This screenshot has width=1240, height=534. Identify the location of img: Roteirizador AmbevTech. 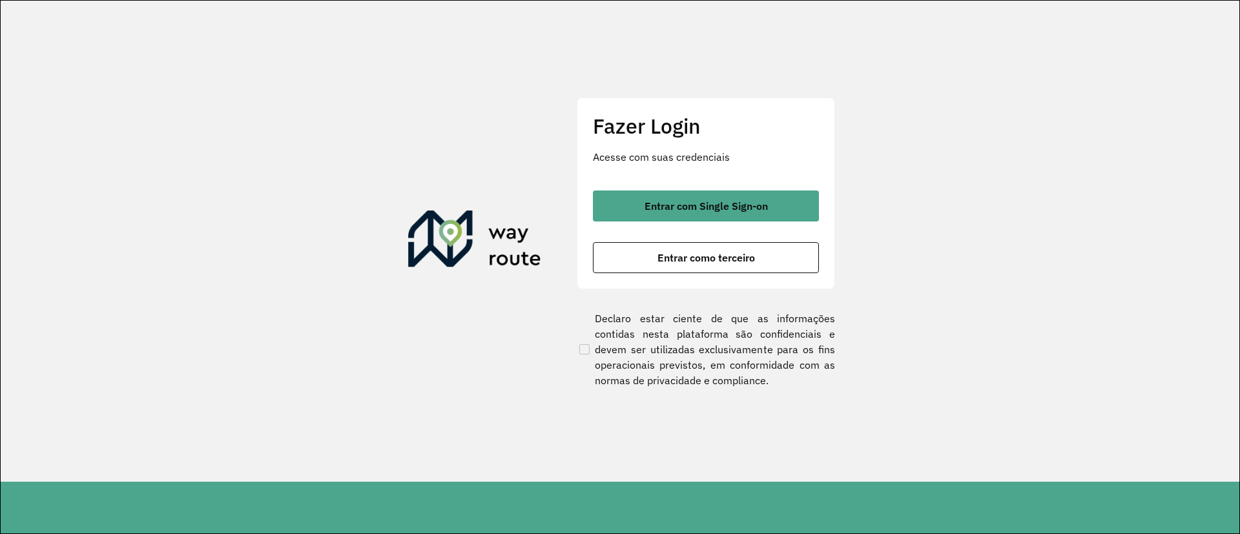
(475, 242).